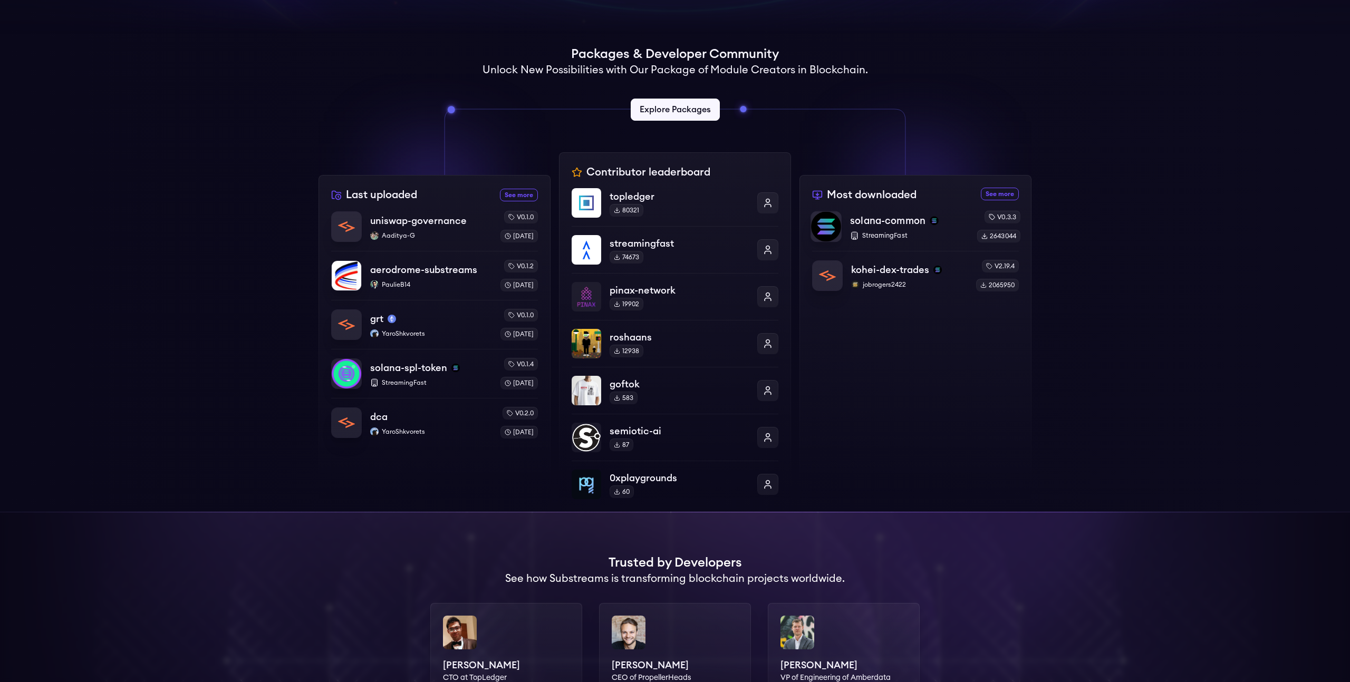  I want to click on div: v0.1.4, so click(521, 364).